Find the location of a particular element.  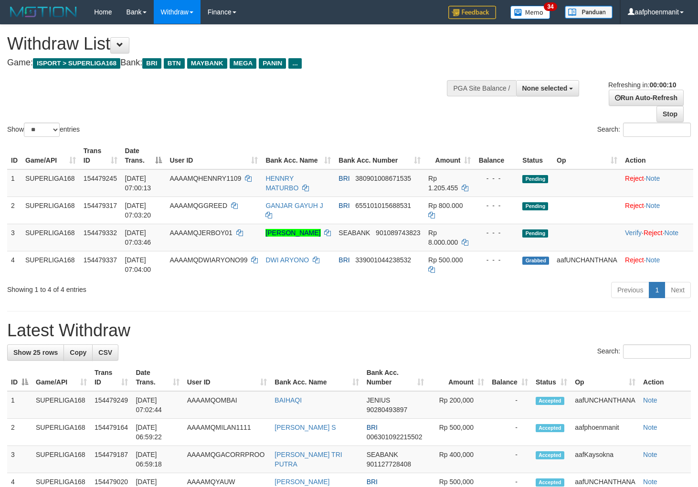

a: DWI ARYONO is located at coordinates (287, 260).